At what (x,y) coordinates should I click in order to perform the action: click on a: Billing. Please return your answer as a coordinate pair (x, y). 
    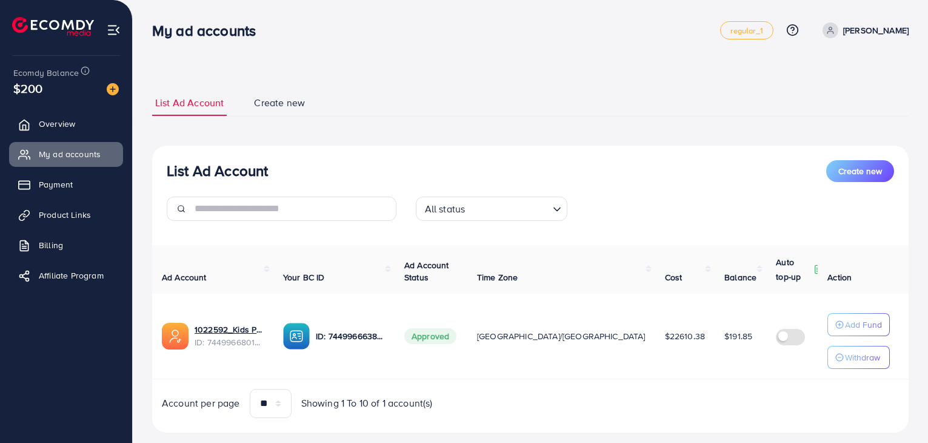
    Looking at the image, I should click on (66, 245).